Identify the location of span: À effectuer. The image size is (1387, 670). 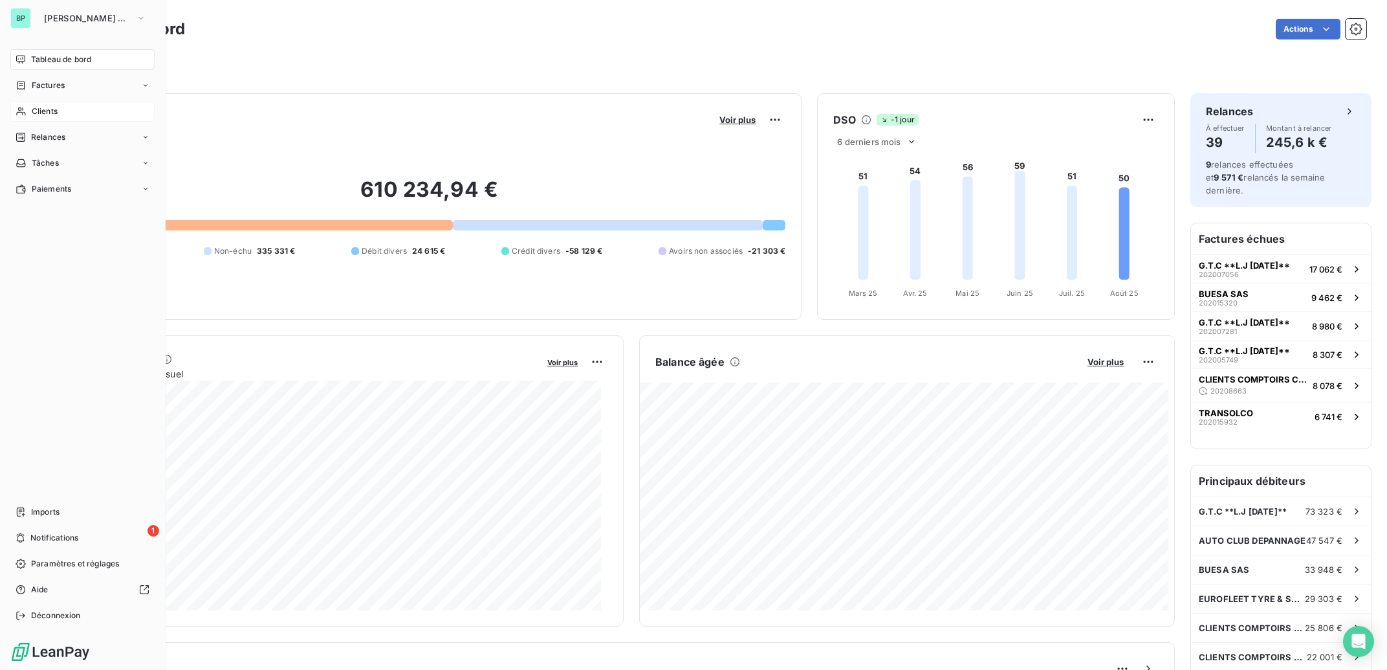
(1225, 128).